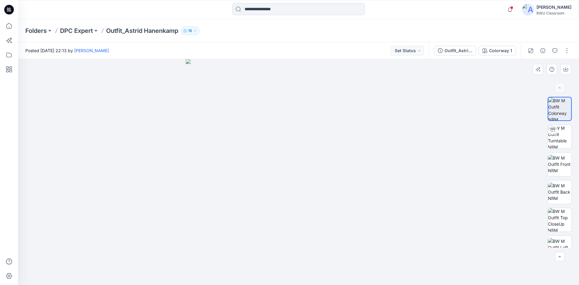 Image resolution: width=579 pixels, height=285 pixels. What do you see at coordinates (36, 31) in the screenshot?
I see `p: Folders` at bounding box center [36, 31].